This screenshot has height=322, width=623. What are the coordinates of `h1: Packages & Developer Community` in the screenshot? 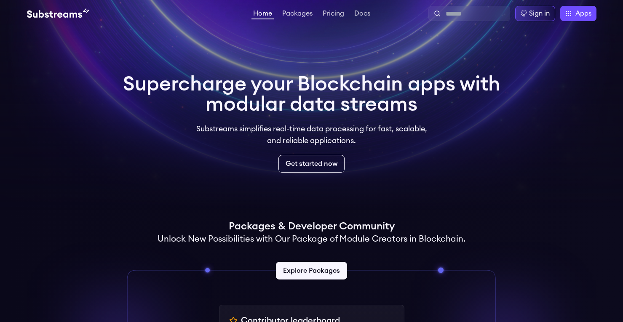 It's located at (312, 227).